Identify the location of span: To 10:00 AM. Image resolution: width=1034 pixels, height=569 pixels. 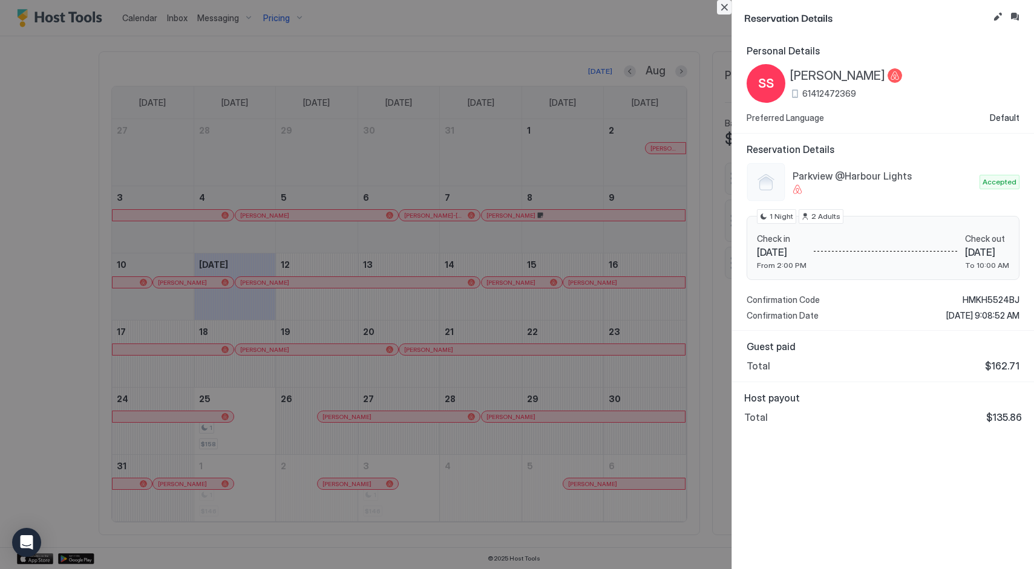
(987, 265).